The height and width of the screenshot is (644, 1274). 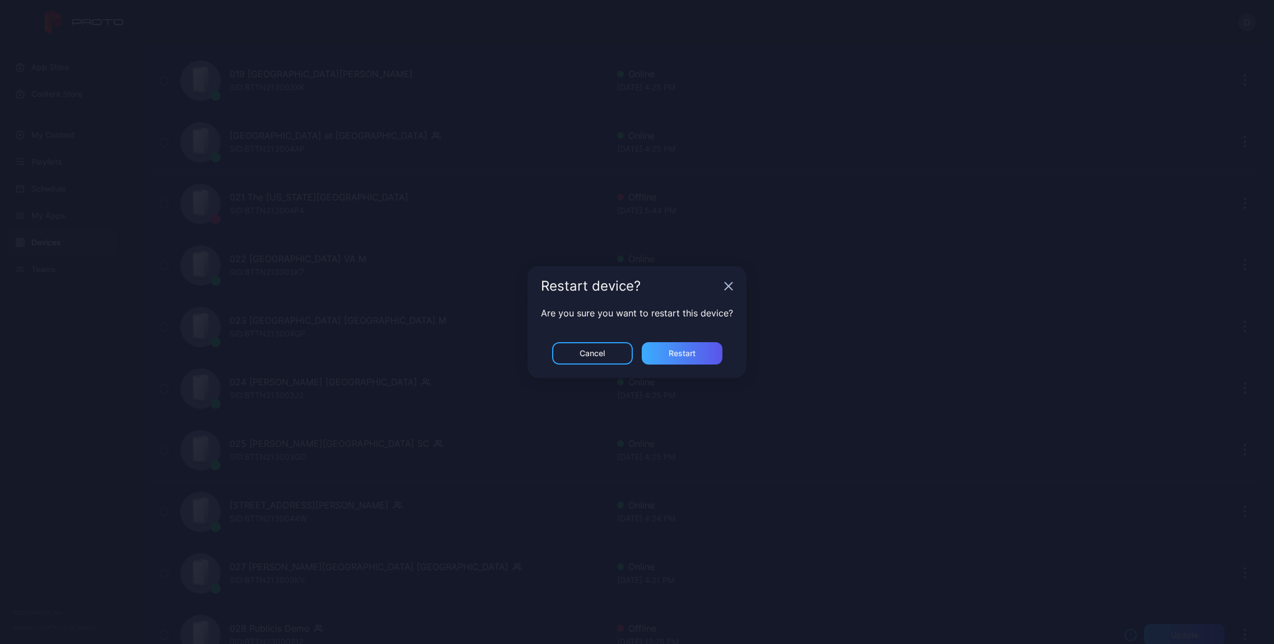 I want to click on button: Cancel, so click(x=593, y=353).